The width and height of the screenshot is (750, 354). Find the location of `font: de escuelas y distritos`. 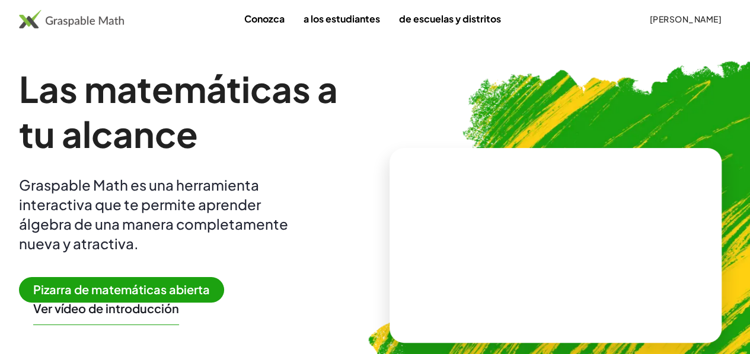

font: de escuelas y distritos is located at coordinates (449, 18).